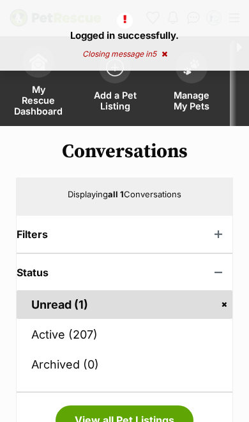 Image resolution: width=249 pixels, height=422 pixels. What do you see at coordinates (124, 234) in the screenshot?
I see `header: Filters` at bounding box center [124, 234].